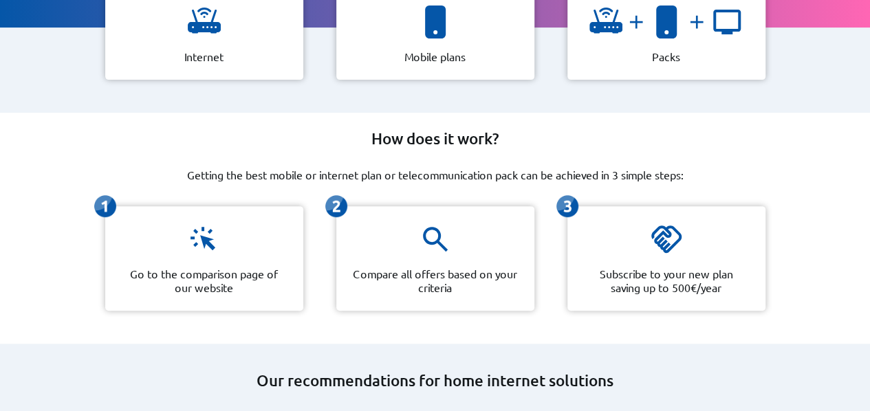 The height and width of the screenshot is (411, 870). I want to click on p: Packs, so click(666, 56).